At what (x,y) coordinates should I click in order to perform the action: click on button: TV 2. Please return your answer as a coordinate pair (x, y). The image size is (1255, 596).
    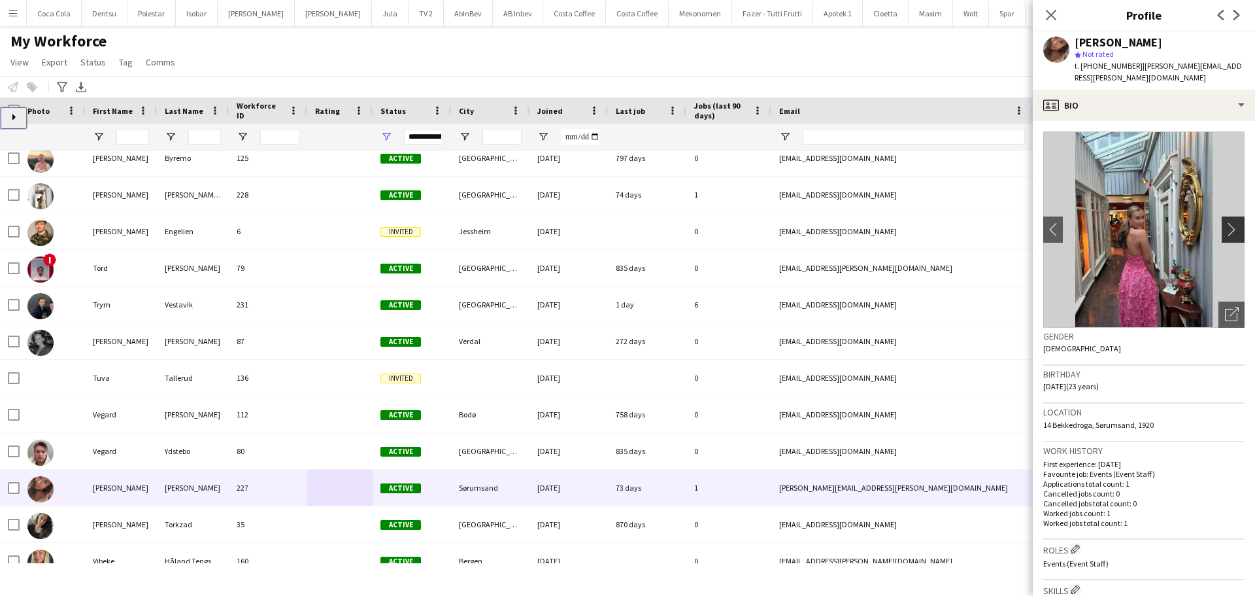
    Looking at the image, I should click on (426, 13).